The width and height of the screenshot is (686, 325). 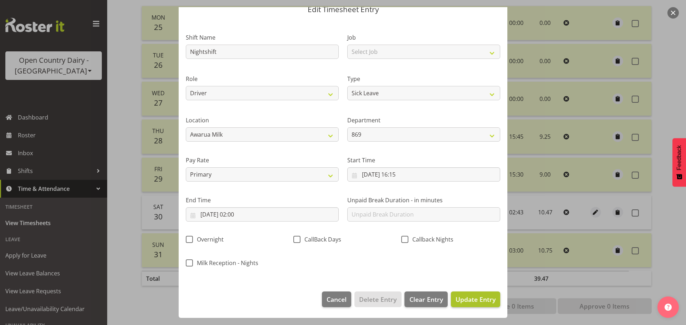 What do you see at coordinates (262, 160) in the screenshot?
I see `label: Pay Rate` at bounding box center [262, 160].